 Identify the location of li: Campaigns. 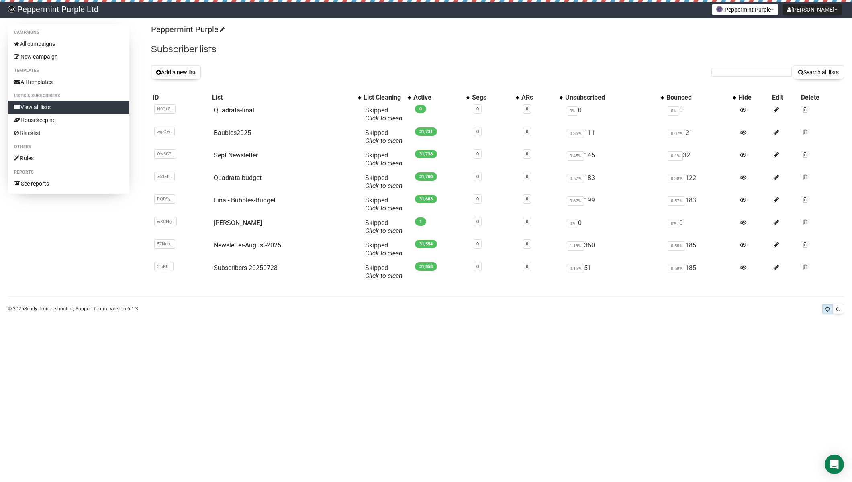
(69, 33).